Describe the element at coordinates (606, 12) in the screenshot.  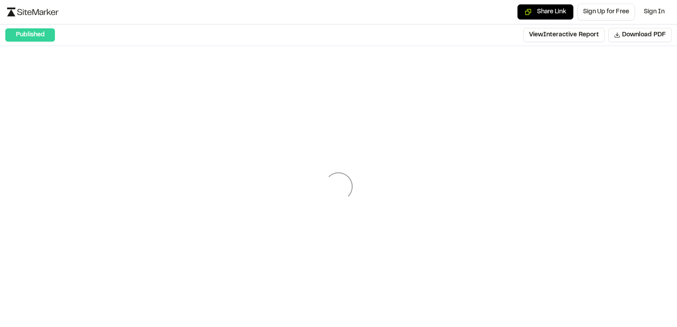
I see `a: Sign Up for Free` at that location.